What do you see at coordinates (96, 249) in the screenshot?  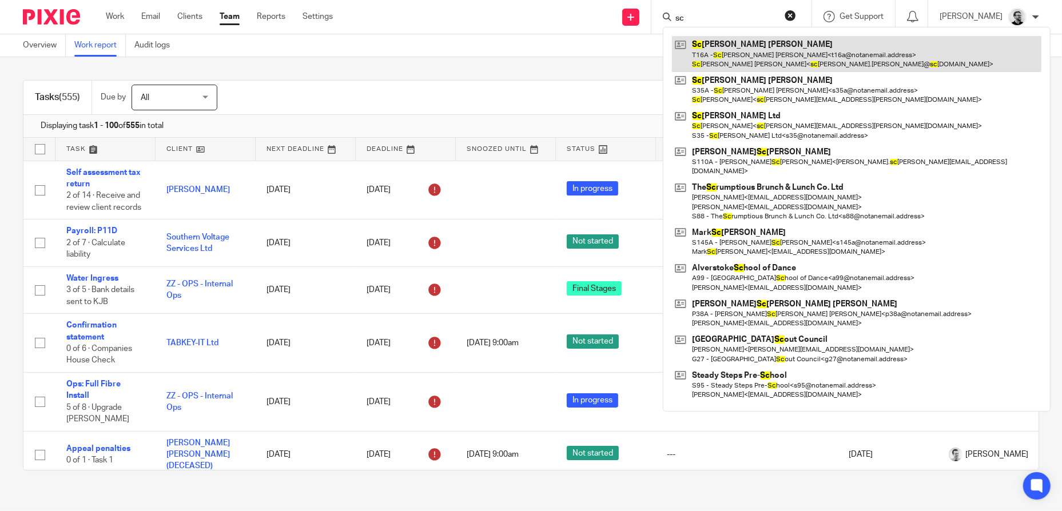 I see `span: 2 of 7 · Calculate liability` at bounding box center [96, 249].